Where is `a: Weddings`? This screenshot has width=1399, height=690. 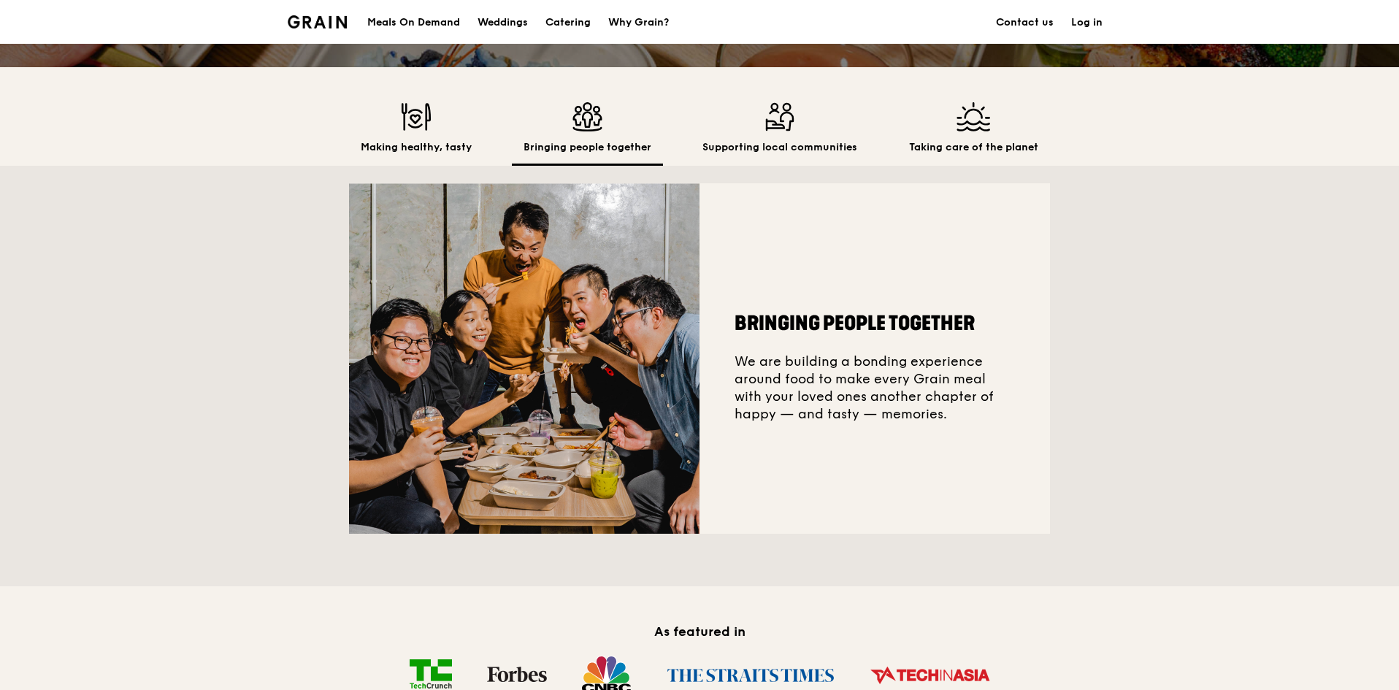 a: Weddings is located at coordinates (502, 23).